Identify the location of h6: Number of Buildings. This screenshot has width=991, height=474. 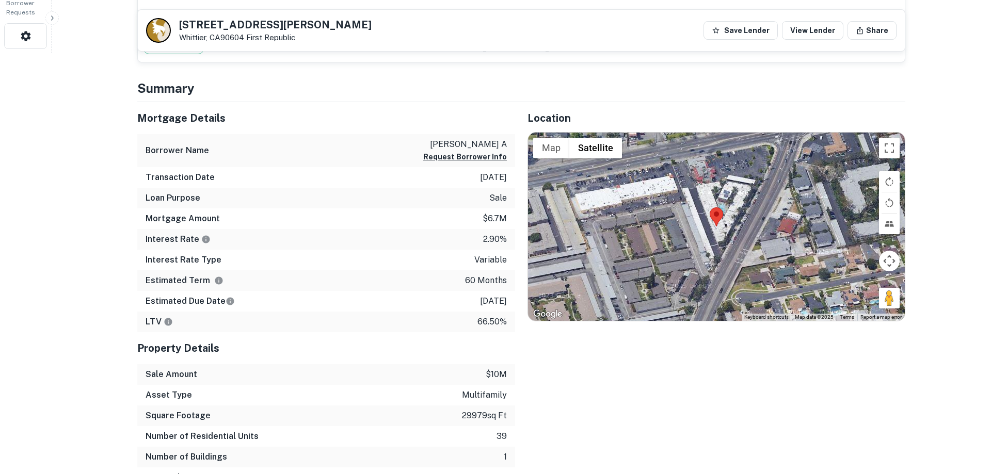
(186, 457).